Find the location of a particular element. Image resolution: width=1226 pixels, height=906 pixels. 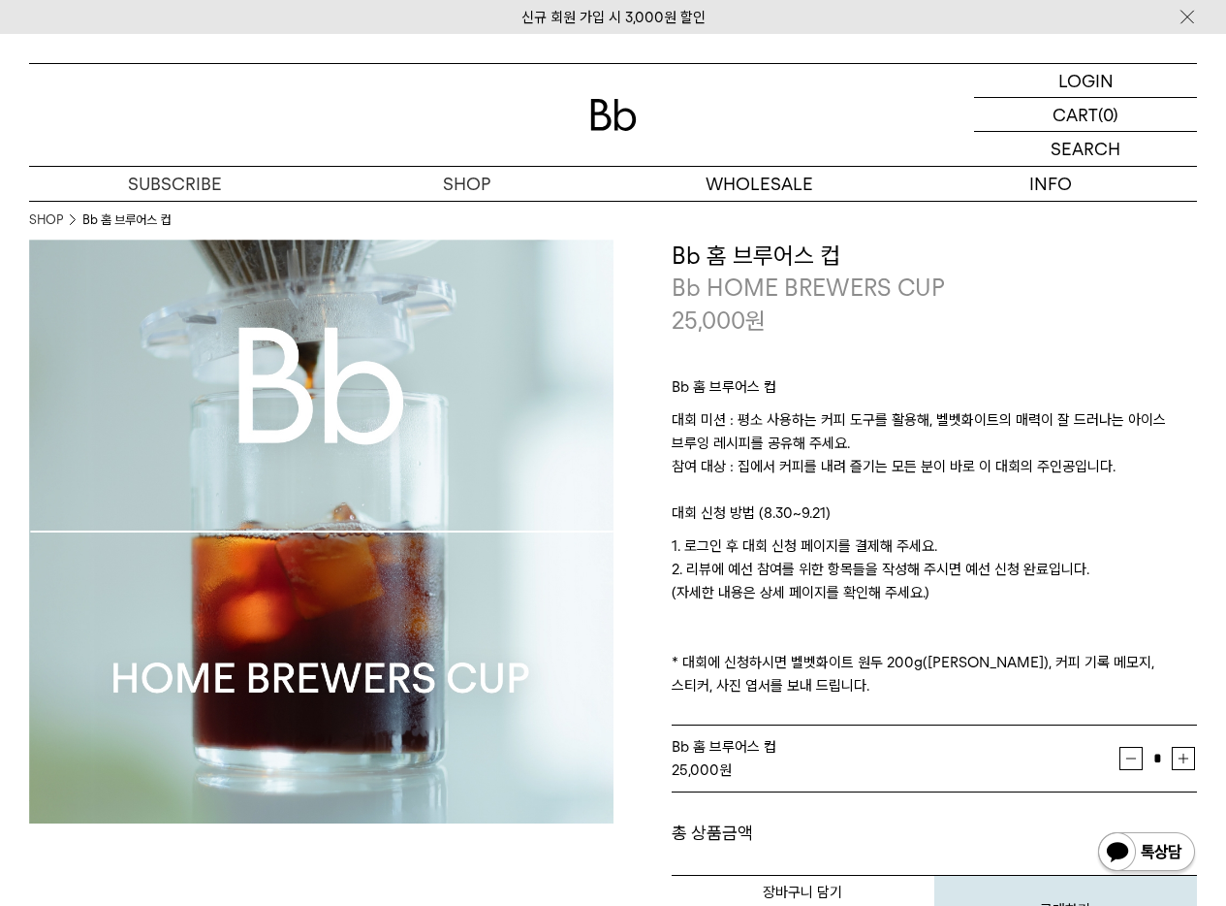

p: INFO is located at coordinates (1051, 183).